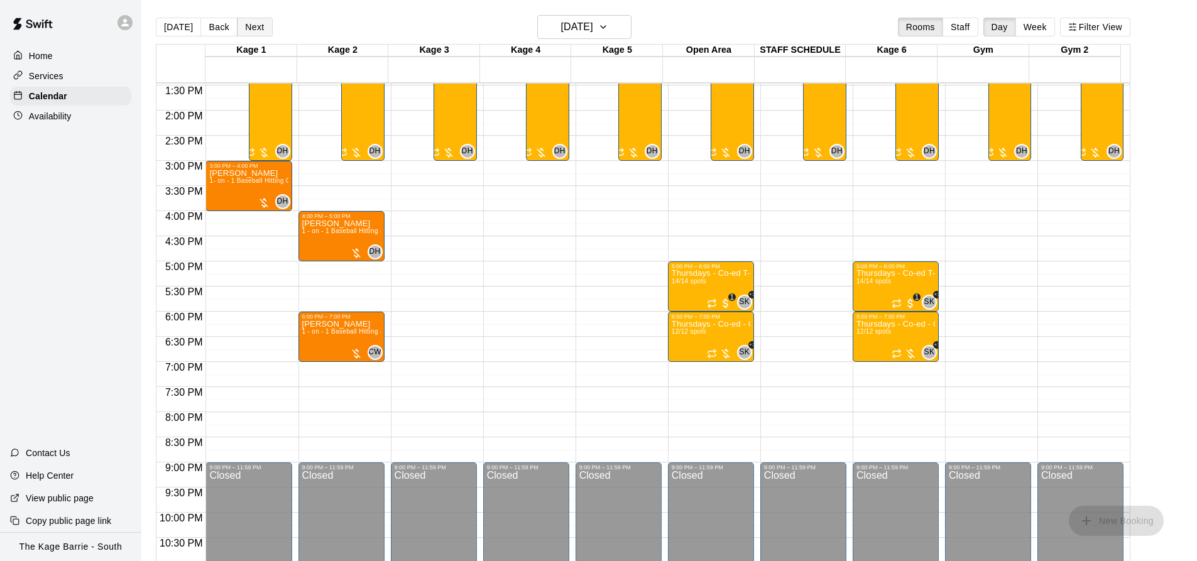 The width and height of the screenshot is (1197, 561). I want to click on span: 12/12 spots filled, so click(873, 331).